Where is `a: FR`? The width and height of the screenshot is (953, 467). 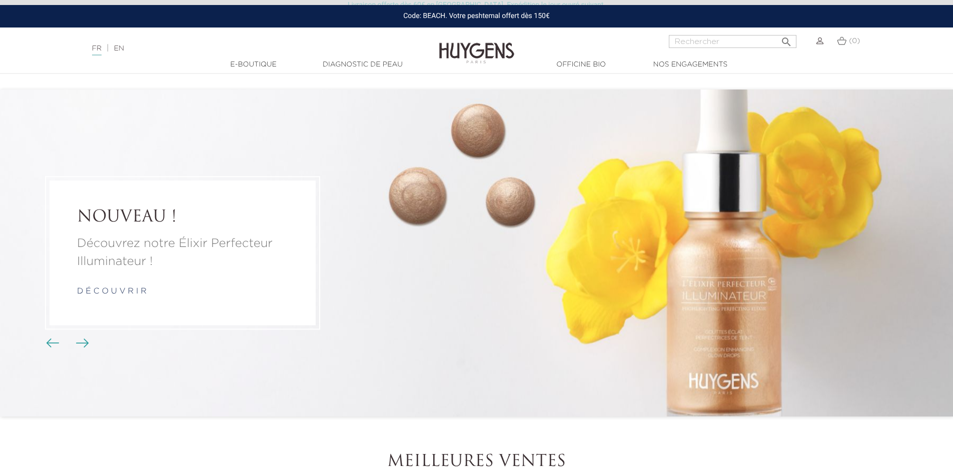 a: FR is located at coordinates (97, 50).